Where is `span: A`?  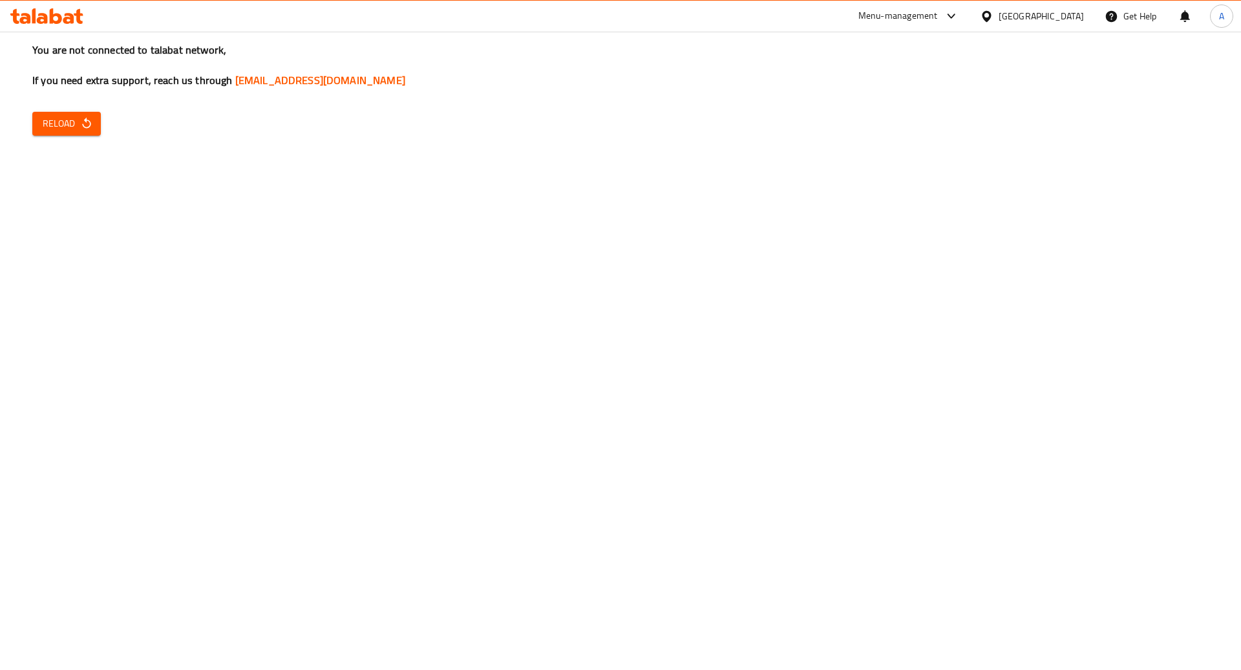
span: A is located at coordinates (1222, 16).